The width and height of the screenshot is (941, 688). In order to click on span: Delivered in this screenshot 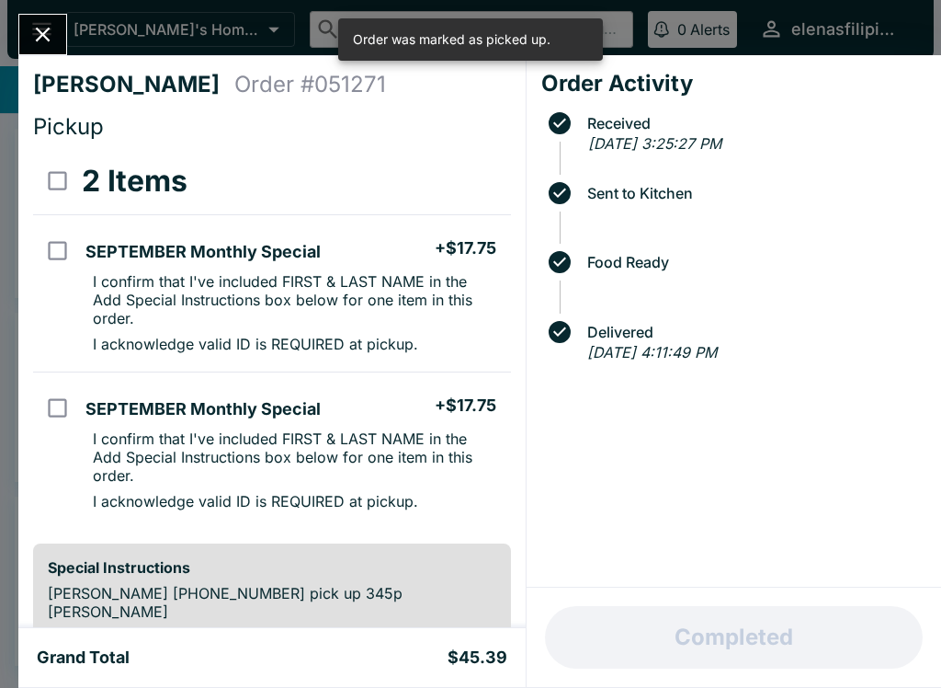, I will do `click(752, 332)`.